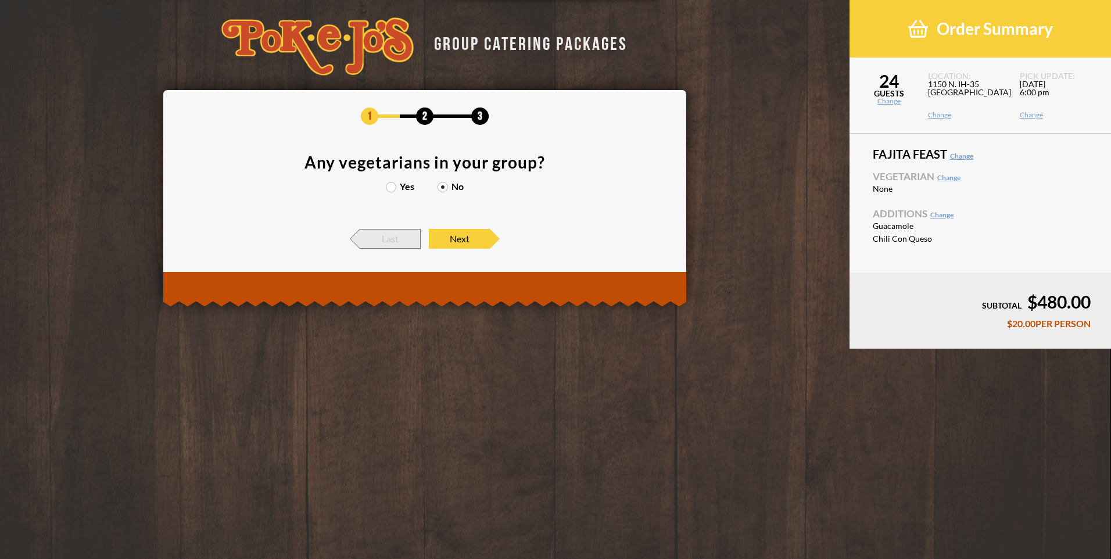 The height and width of the screenshot is (559, 1111). Describe the element at coordinates (980, 213) in the screenshot. I see `span: Additions` at that location.